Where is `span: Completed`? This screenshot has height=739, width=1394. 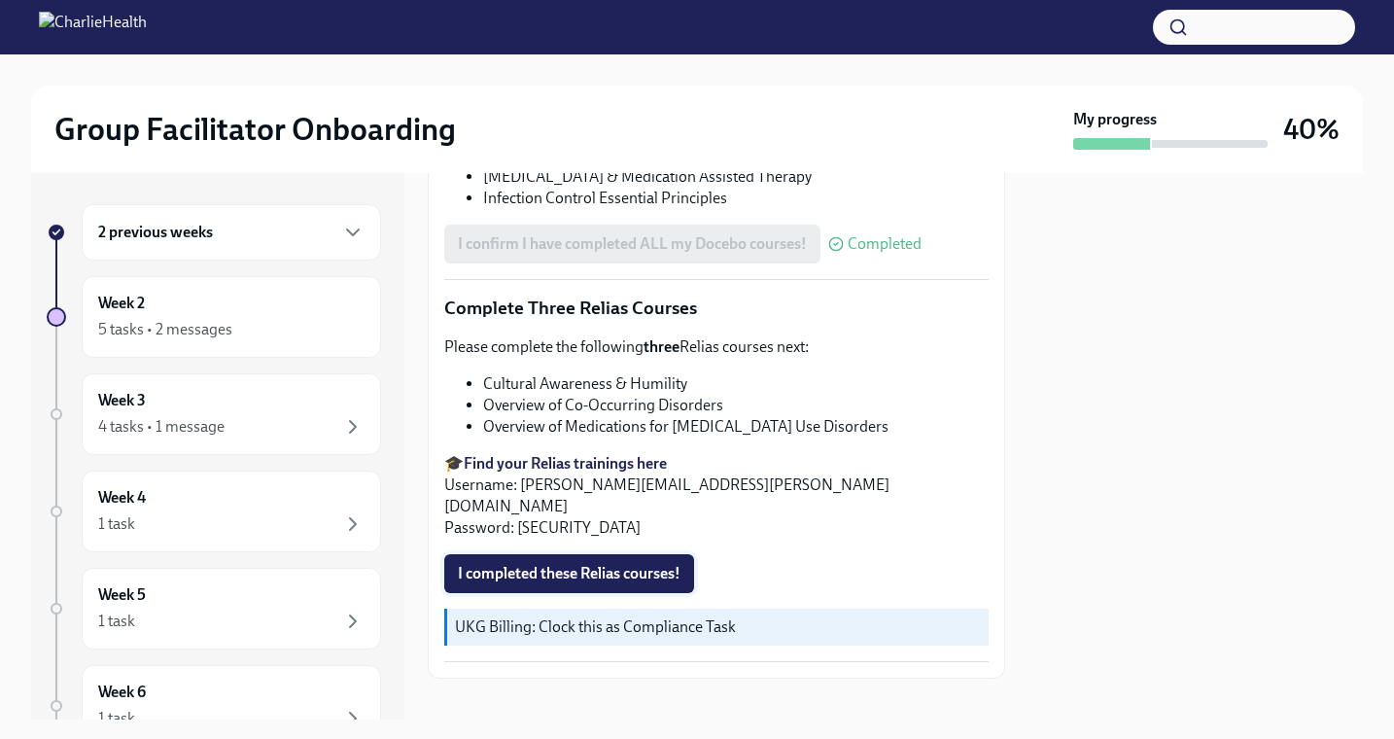
span: Completed is located at coordinates (885, 244).